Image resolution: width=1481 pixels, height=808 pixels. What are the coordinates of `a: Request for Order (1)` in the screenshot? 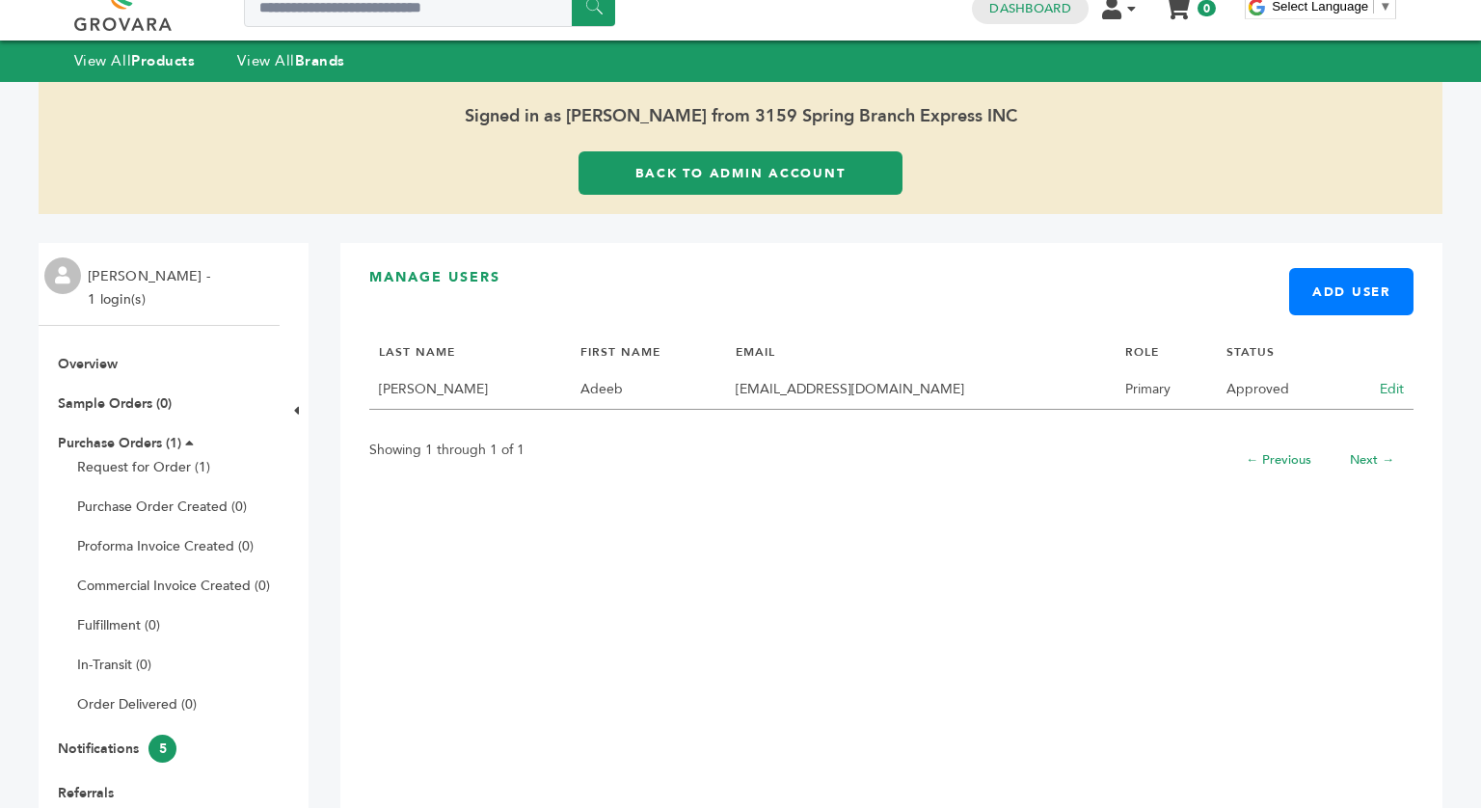 It's located at (144, 467).